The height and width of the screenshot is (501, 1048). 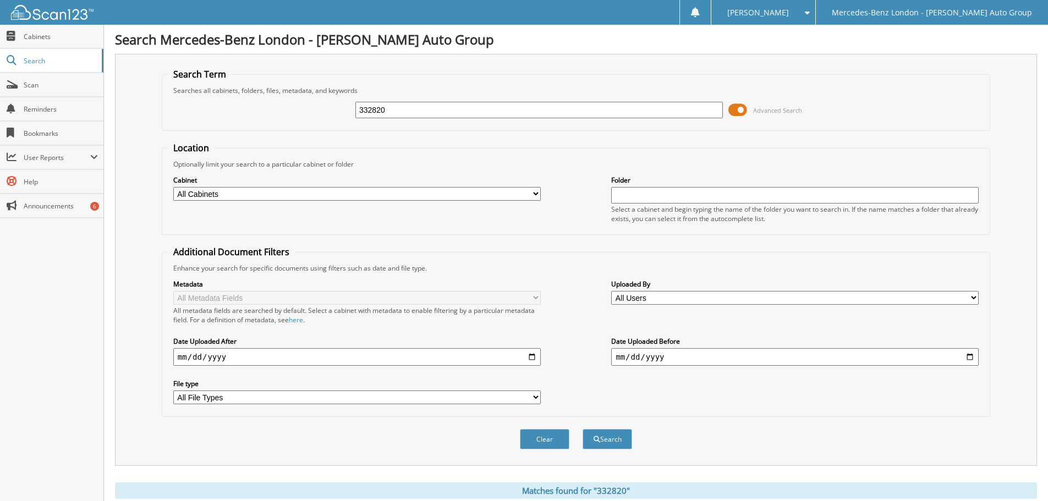 What do you see at coordinates (576, 90) in the screenshot?
I see `div: Searches all cabinets, folders, files, metadata, and keywords` at bounding box center [576, 90].